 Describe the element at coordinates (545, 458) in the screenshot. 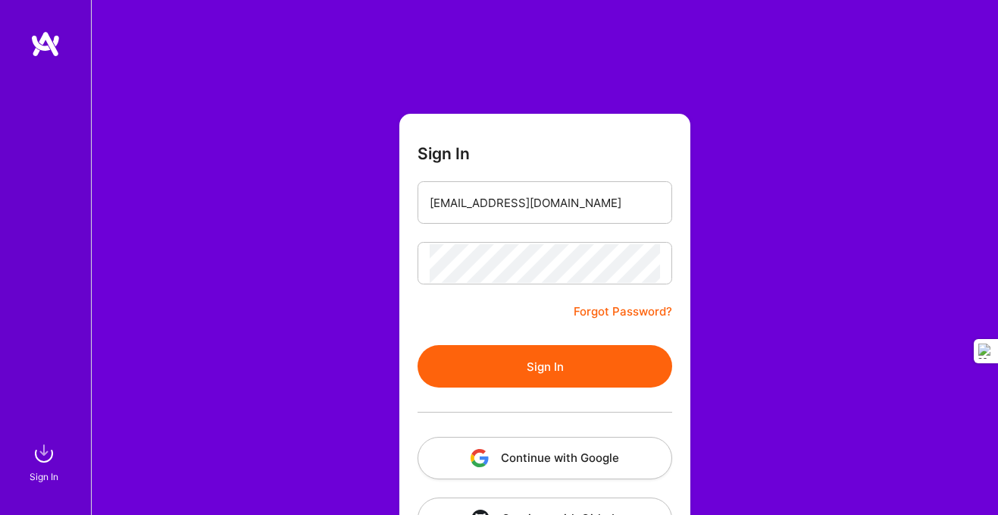

I see `button: Continue with Google` at that location.